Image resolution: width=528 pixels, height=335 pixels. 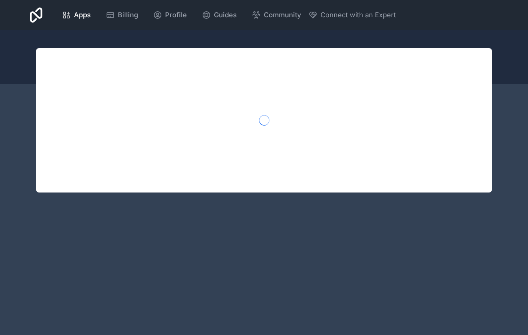 What do you see at coordinates (128, 15) in the screenshot?
I see `span: Billing` at bounding box center [128, 15].